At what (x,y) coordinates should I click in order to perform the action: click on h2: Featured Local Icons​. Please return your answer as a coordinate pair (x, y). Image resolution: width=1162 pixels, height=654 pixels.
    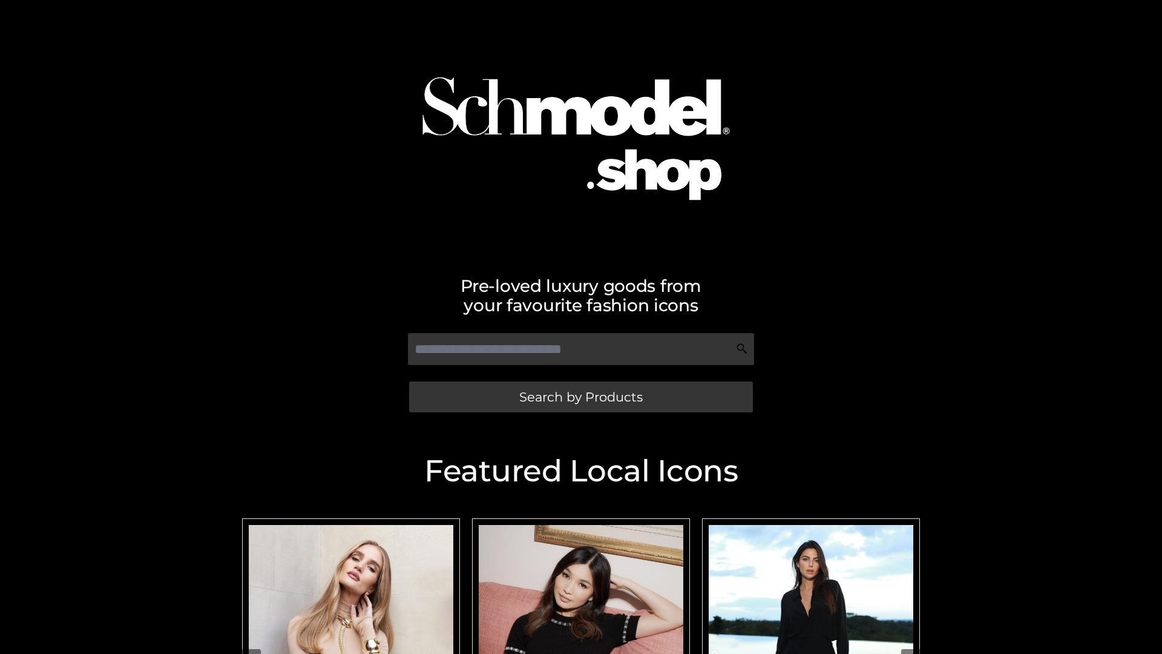
    Looking at the image, I should click on (581, 471).